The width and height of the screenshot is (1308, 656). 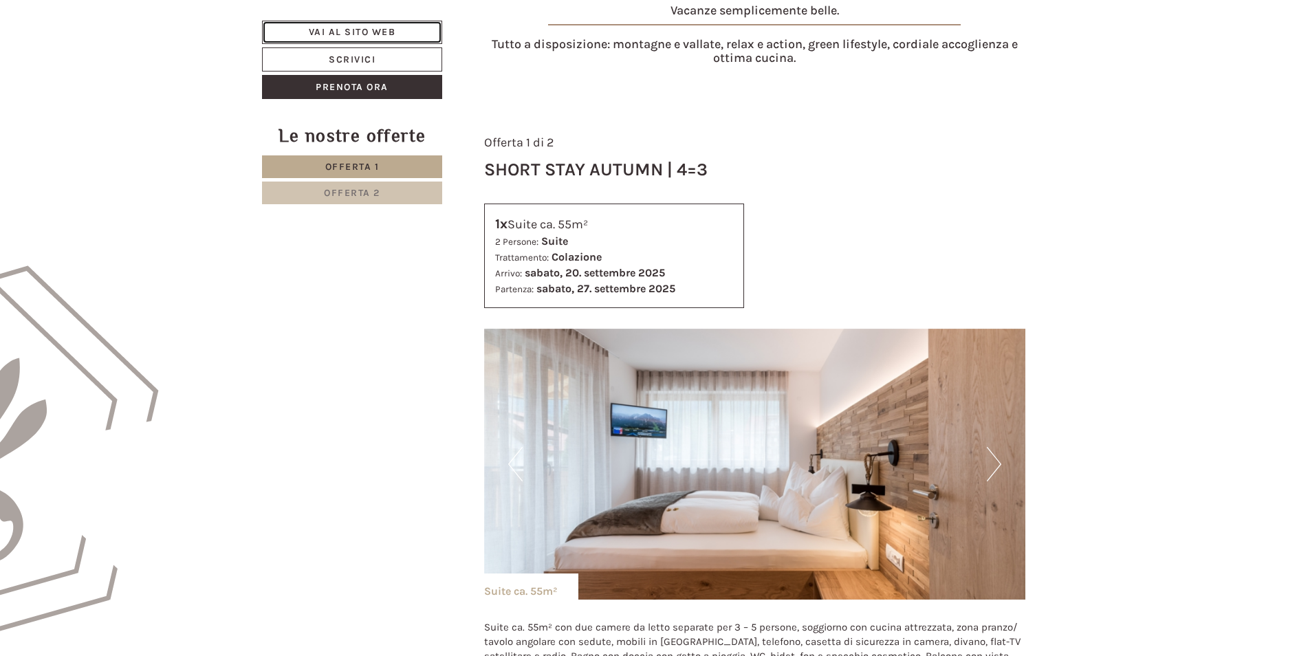 I want to click on small: Arrivo:, so click(x=508, y=273).